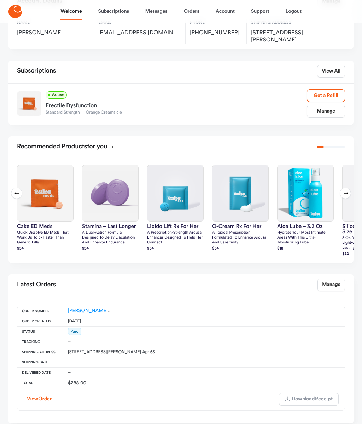 The image size is (362, 424). I want to click on a: O-Cream Rx for HerO-Cream Rx for HerA topical prescription formulated to enhance arousal and sens..., so click(240, 208).